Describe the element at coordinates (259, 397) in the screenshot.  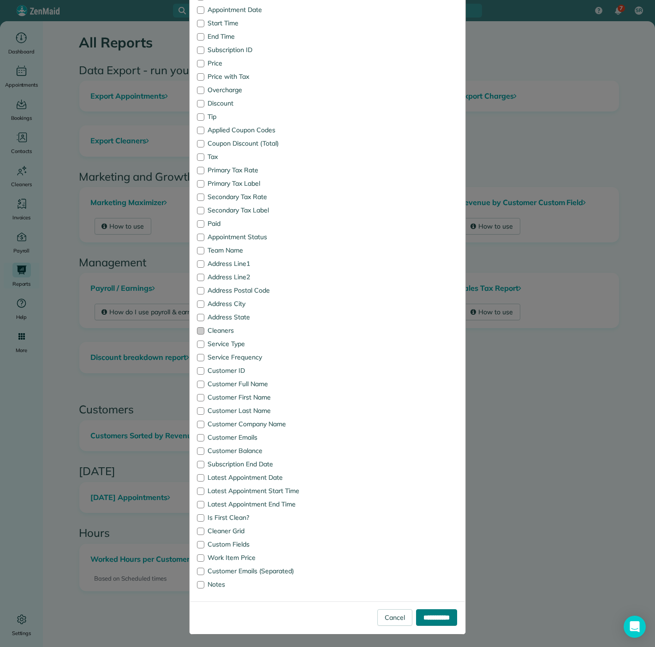
I see `label: Customer First Name` at that location.